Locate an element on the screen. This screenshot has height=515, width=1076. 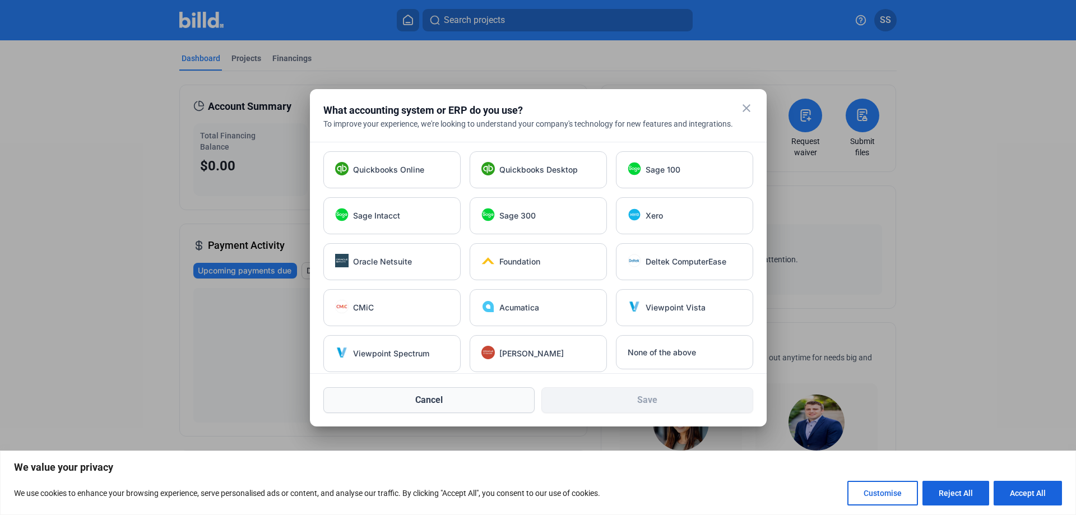
span: Viewpoint Spectrum is located at coordinates (391, 354).